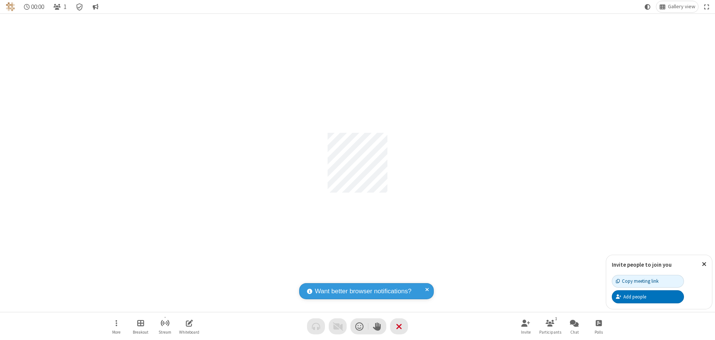 The width and height of the screenshot is (715, 340). What do you see at coordinates (65, 7) in the screenshot?
I see `span: 1` at bounding box center [65, 7].